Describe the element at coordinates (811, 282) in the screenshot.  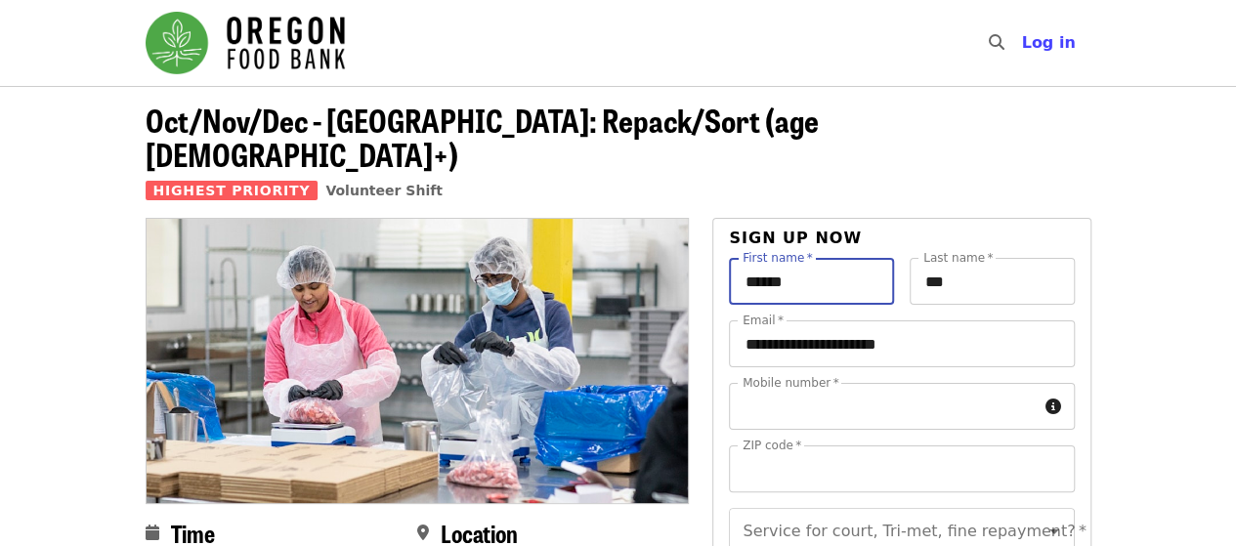
I see `input: First name` at that location.